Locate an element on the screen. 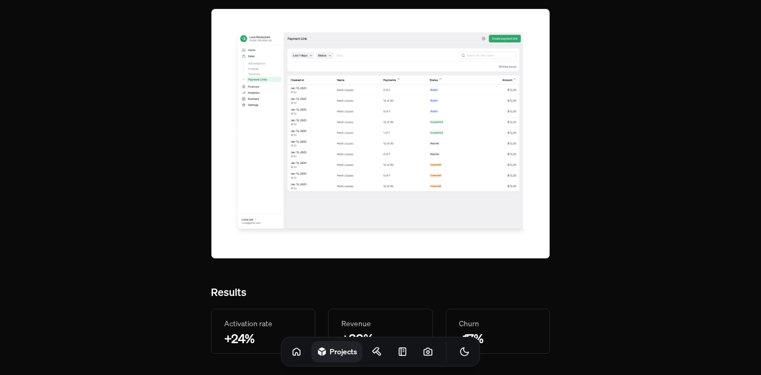  div: Churn is located at coordinates (498, 323).